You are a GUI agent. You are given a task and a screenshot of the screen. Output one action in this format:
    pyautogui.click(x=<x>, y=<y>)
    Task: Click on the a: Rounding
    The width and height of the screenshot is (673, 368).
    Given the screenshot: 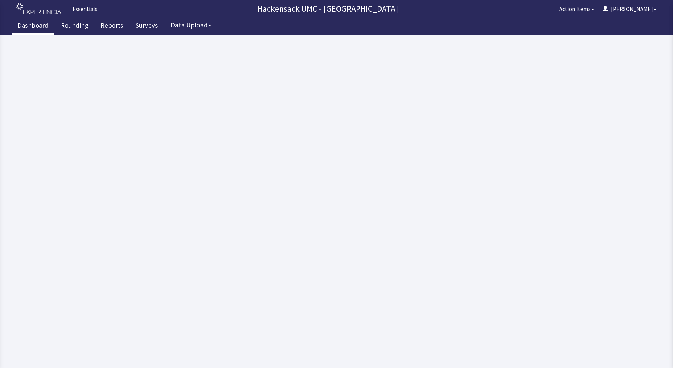 What is the action you would take?
    pyautogui.click(x=75, y=26)
    